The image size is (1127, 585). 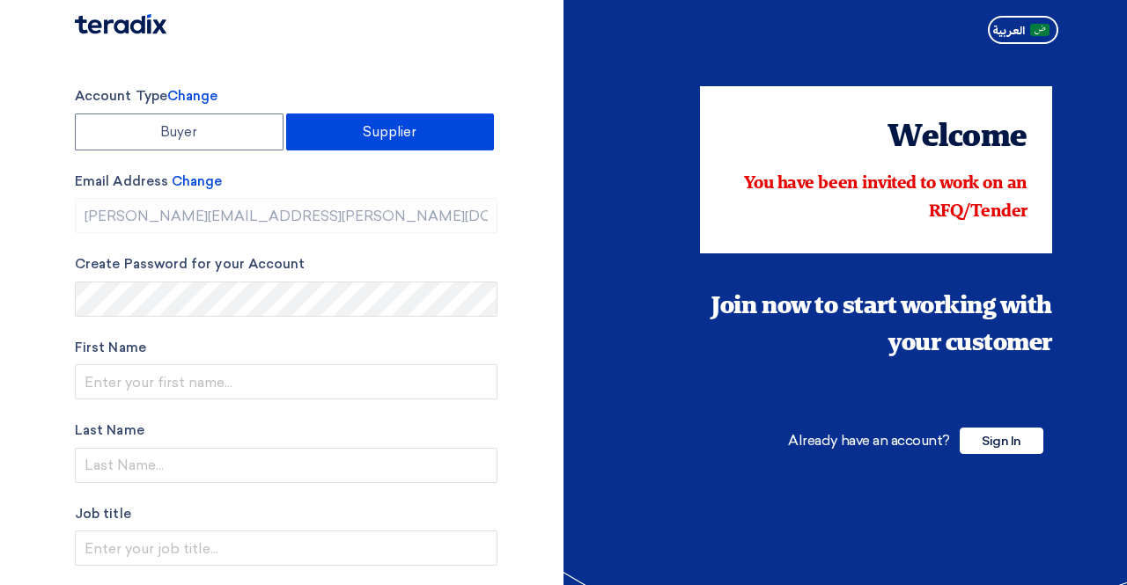 What do you see at coordinates (286, 514) in the screenshot?
I see `label: Job title` at bounding box center [286, 514].